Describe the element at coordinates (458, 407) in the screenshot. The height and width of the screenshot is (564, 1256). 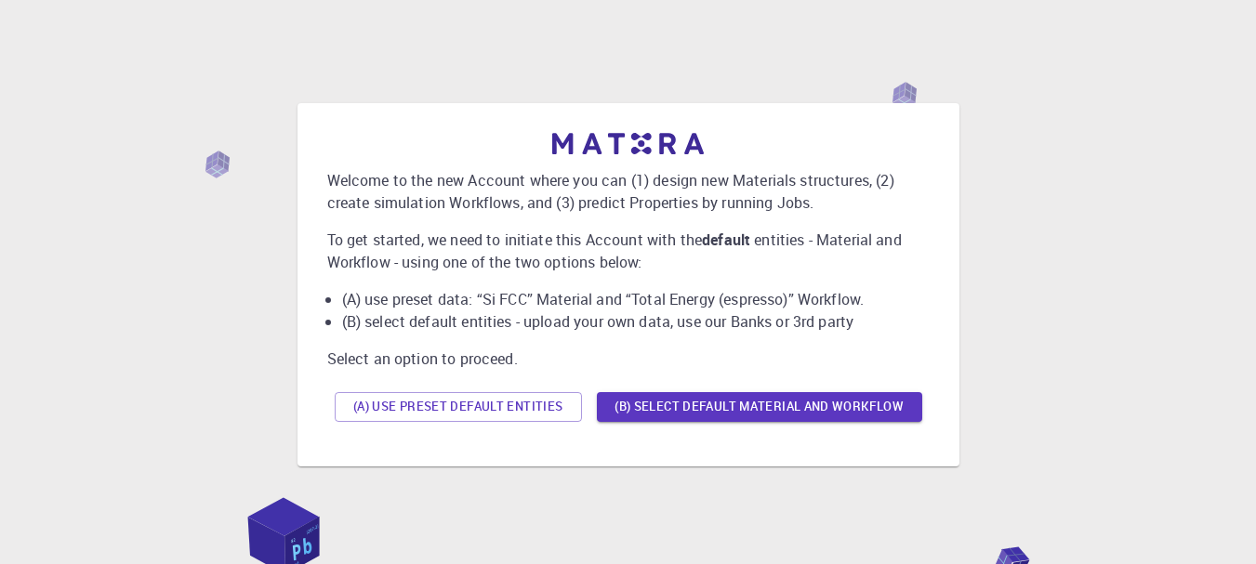
I see `button: (A) Use preset default entities` at that location.